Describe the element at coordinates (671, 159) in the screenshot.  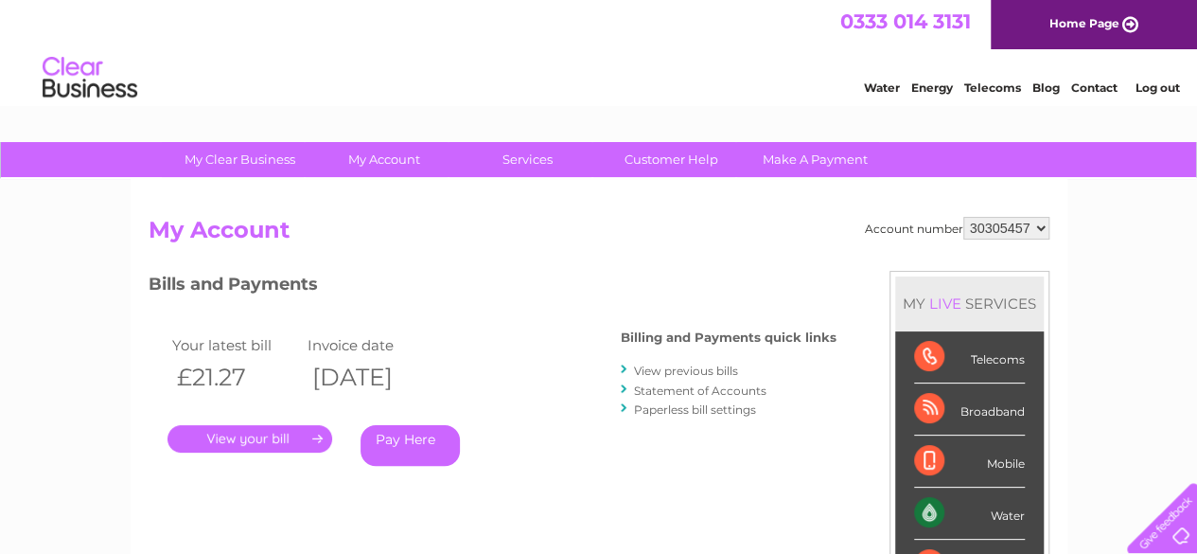
I see `a: Customer Help` at that location.